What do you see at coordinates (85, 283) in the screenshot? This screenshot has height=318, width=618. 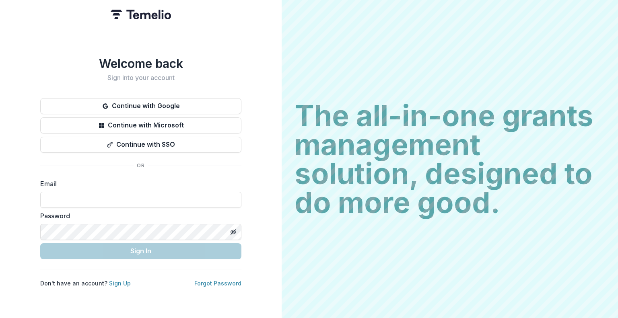 I see `p: Don't have an account?` at bounding box center [85, 283].